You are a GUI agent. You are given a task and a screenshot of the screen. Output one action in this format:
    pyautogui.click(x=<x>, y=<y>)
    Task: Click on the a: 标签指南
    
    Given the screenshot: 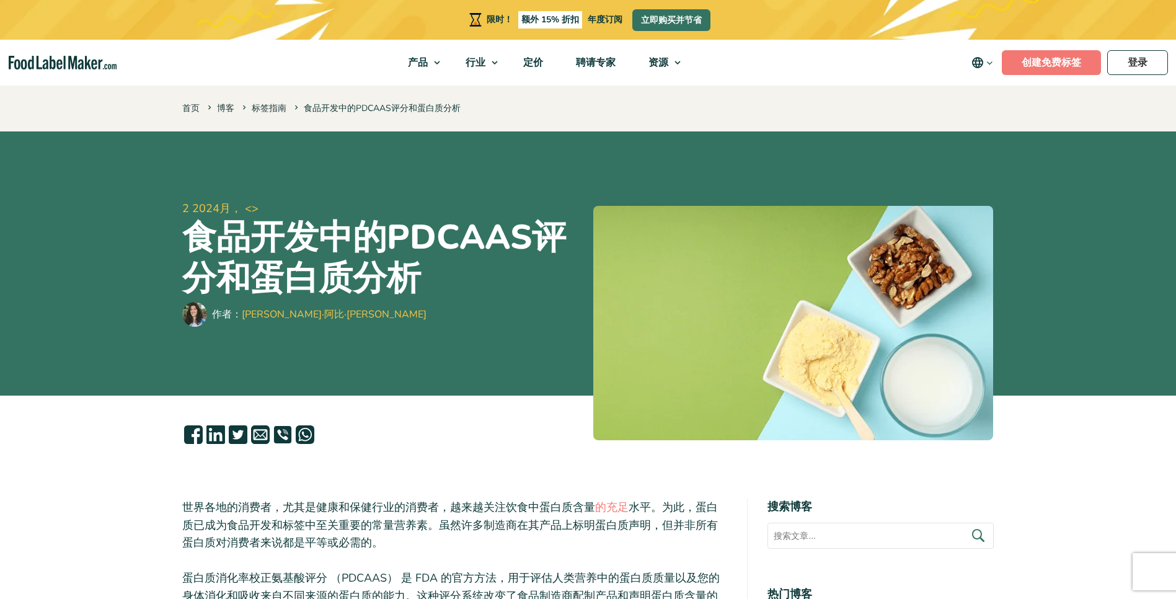 What is the action you would take?
    pyautogui.click(x=269, y=108)
    